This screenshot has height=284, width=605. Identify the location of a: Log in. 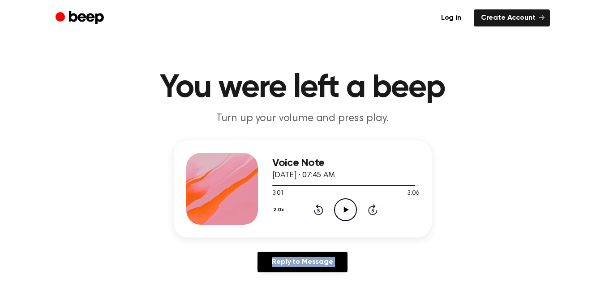
(451, 18).